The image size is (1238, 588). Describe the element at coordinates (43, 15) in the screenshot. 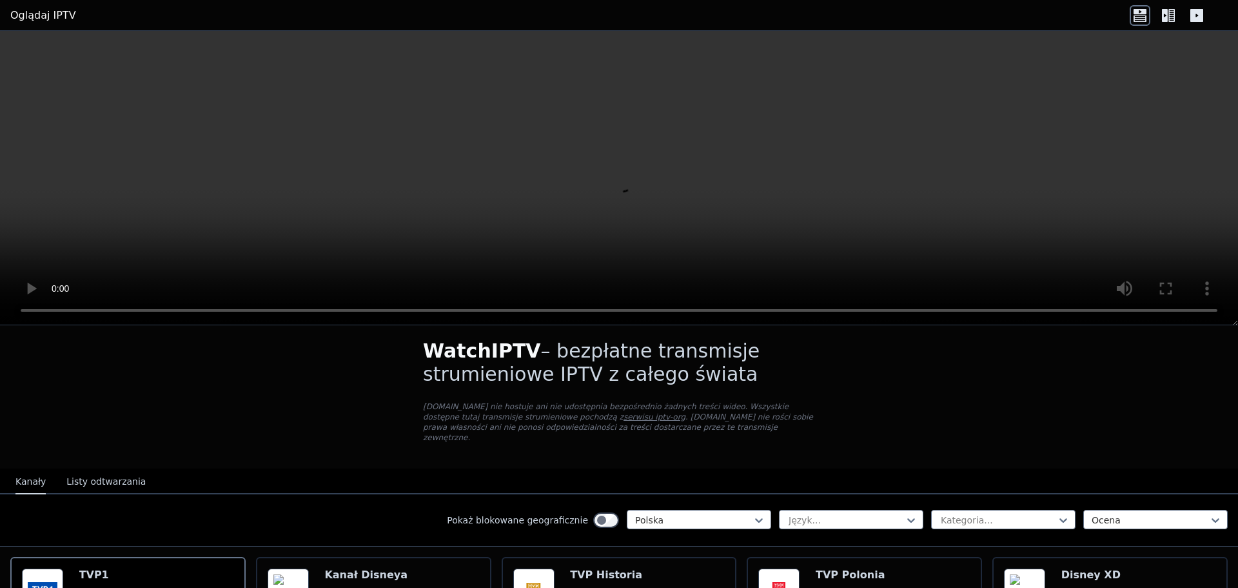

I see `a: Oglądaj IPTV` at that location.